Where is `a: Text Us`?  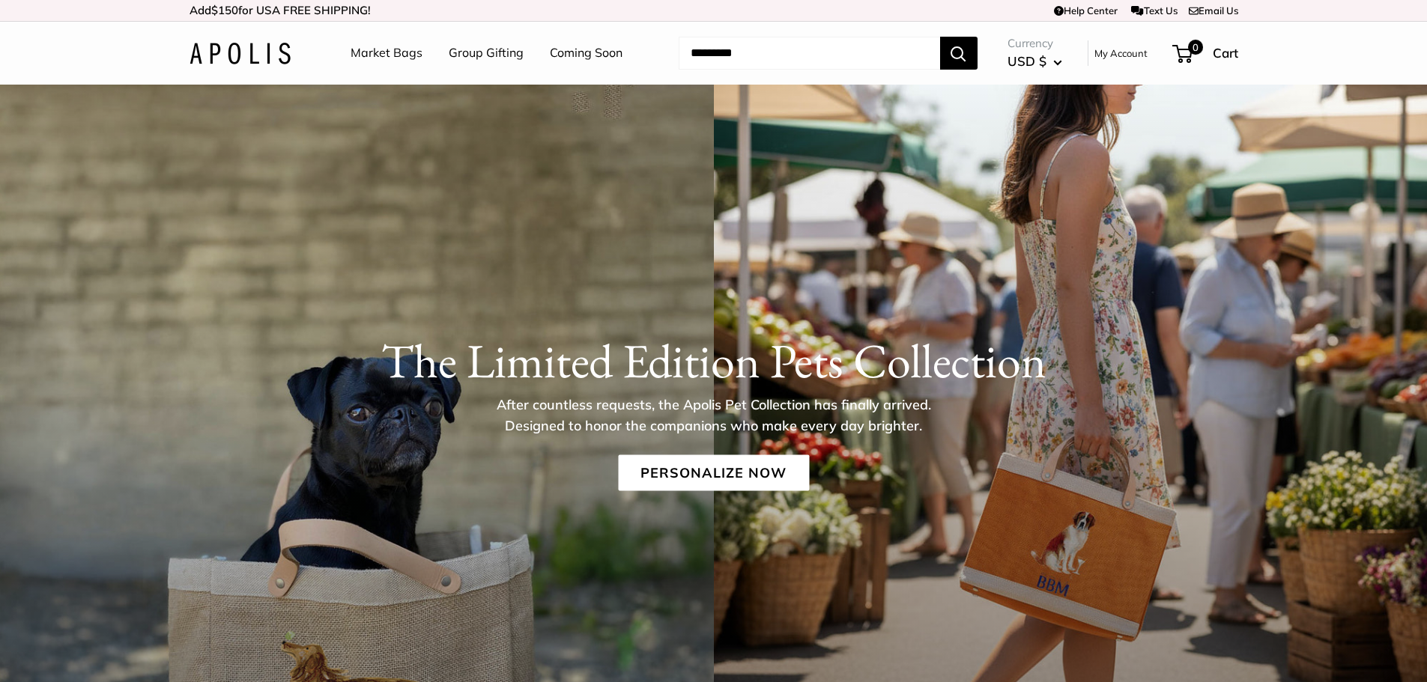 a: Text Us is located at coordinates (1153, 10).